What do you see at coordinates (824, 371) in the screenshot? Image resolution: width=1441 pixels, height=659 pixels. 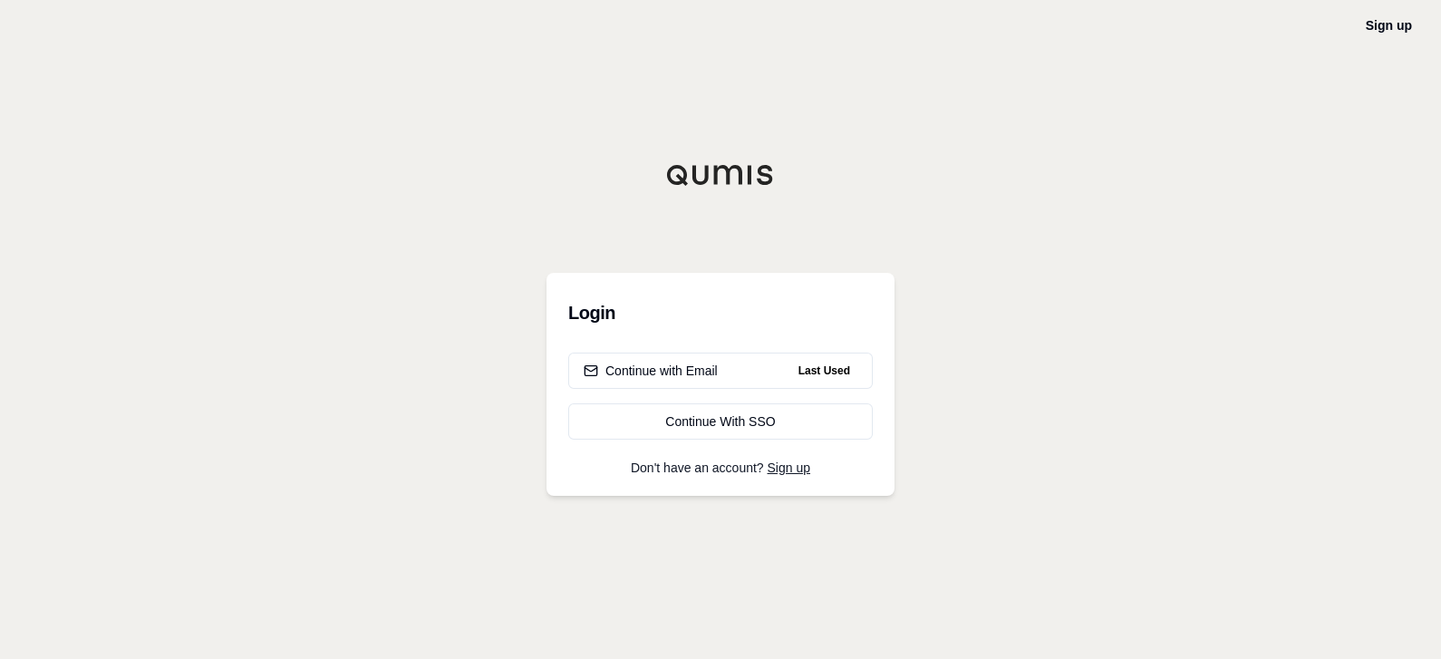 I see `span: Last Used` at bounding box center [824, 371].